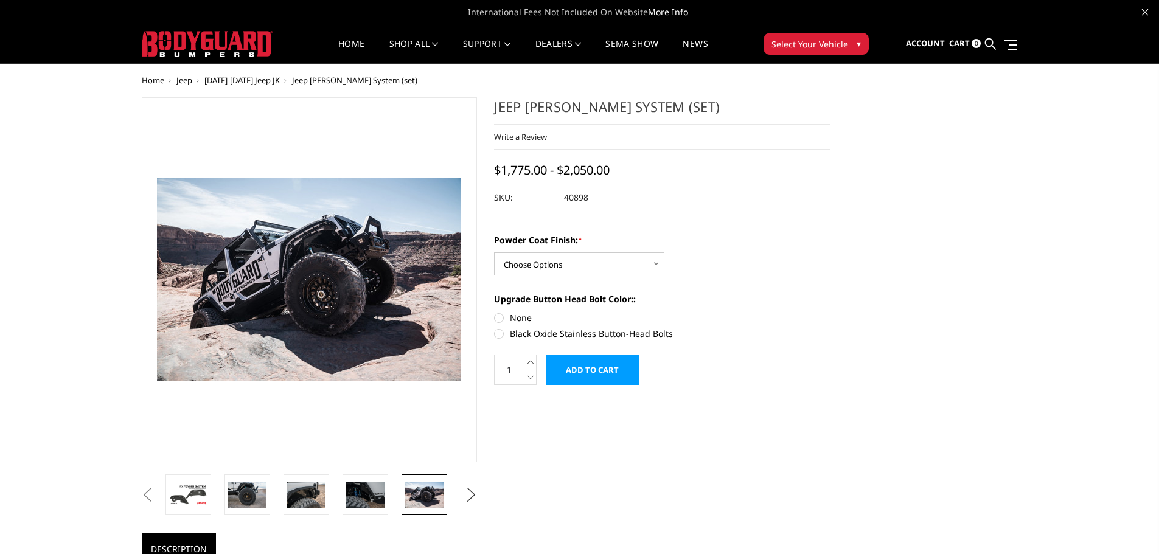 The width and height of the screenshot is (1159, 554). I want to click on button: Previous, so click(148, 495).